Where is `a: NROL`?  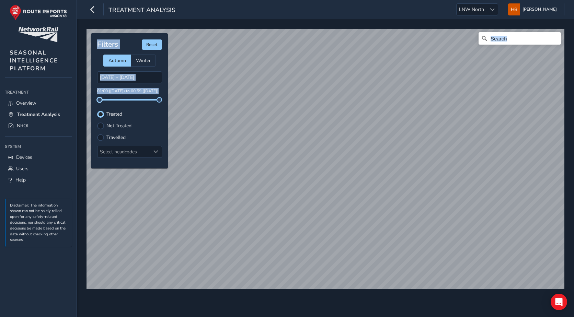 a: NROL is located at coordinates (38, 126).